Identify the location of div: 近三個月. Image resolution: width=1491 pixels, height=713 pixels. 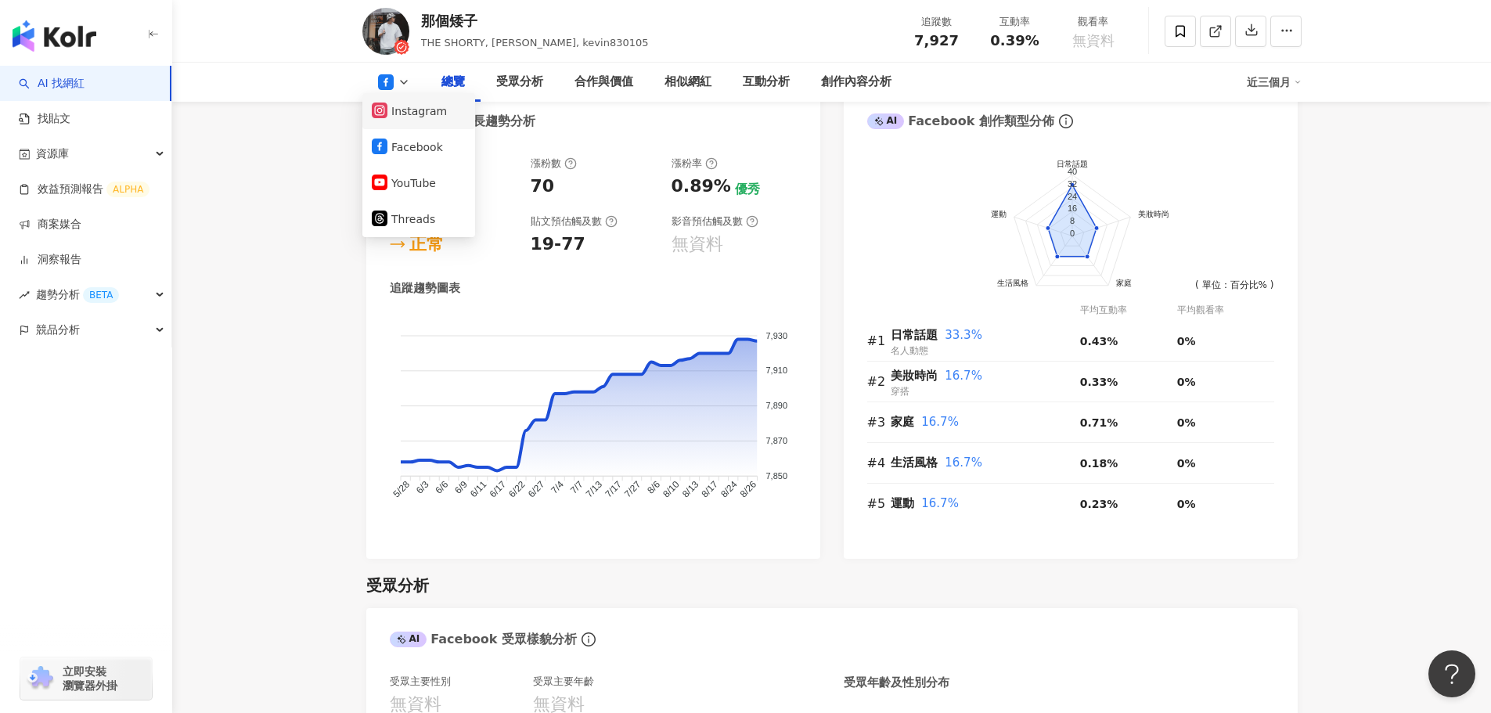
(1274, 82).